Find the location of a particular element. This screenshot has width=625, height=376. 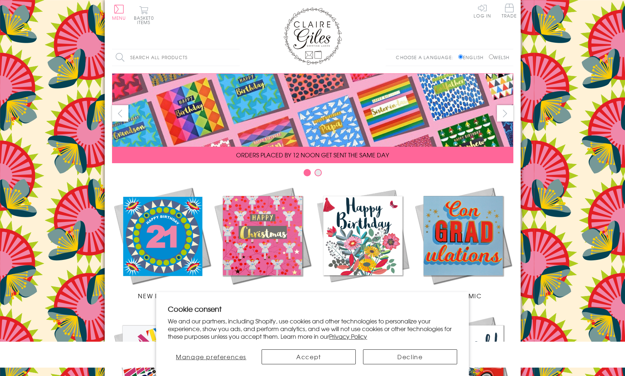

span: Manage preferences is located at coordinates (211, 357).